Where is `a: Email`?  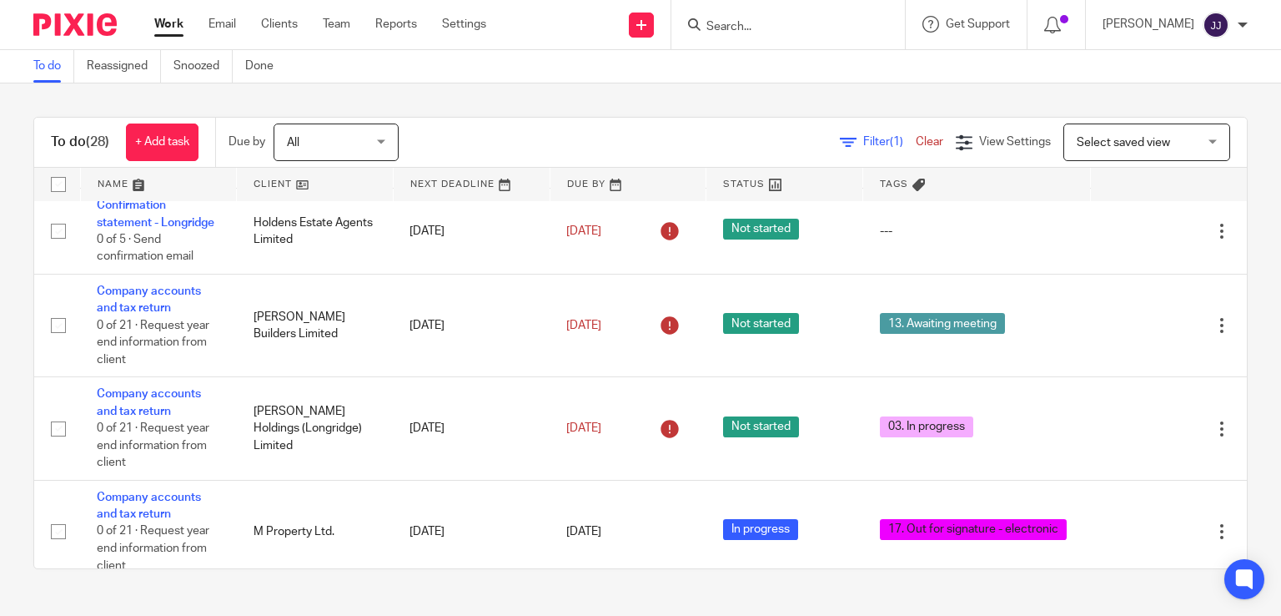 a: Email is located at coordinates (222, 24).